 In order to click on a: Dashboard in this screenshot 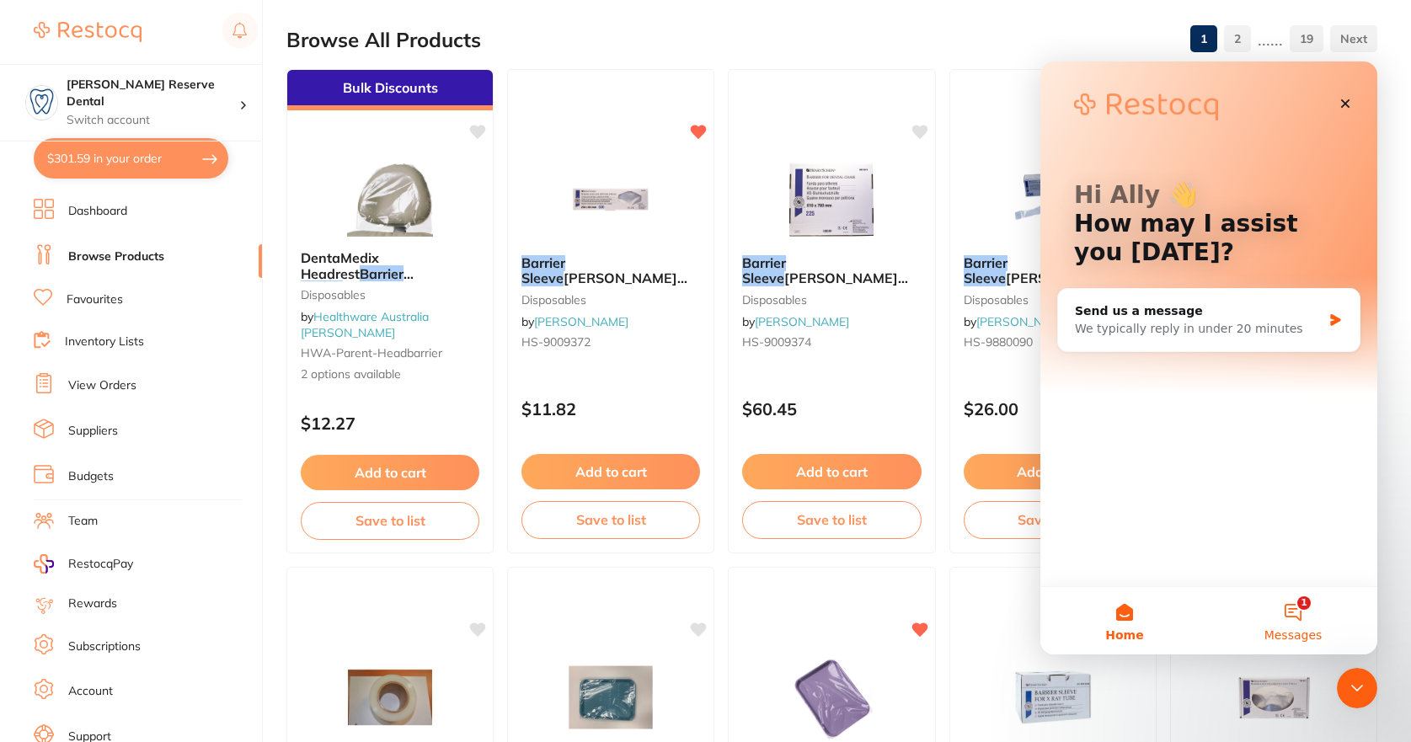, I will do `click(98, 212)`.